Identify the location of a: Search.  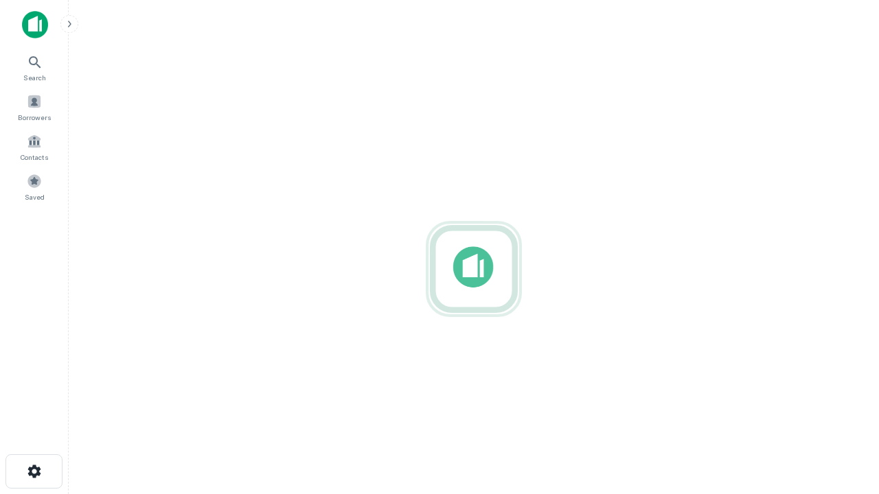
(34, 67).